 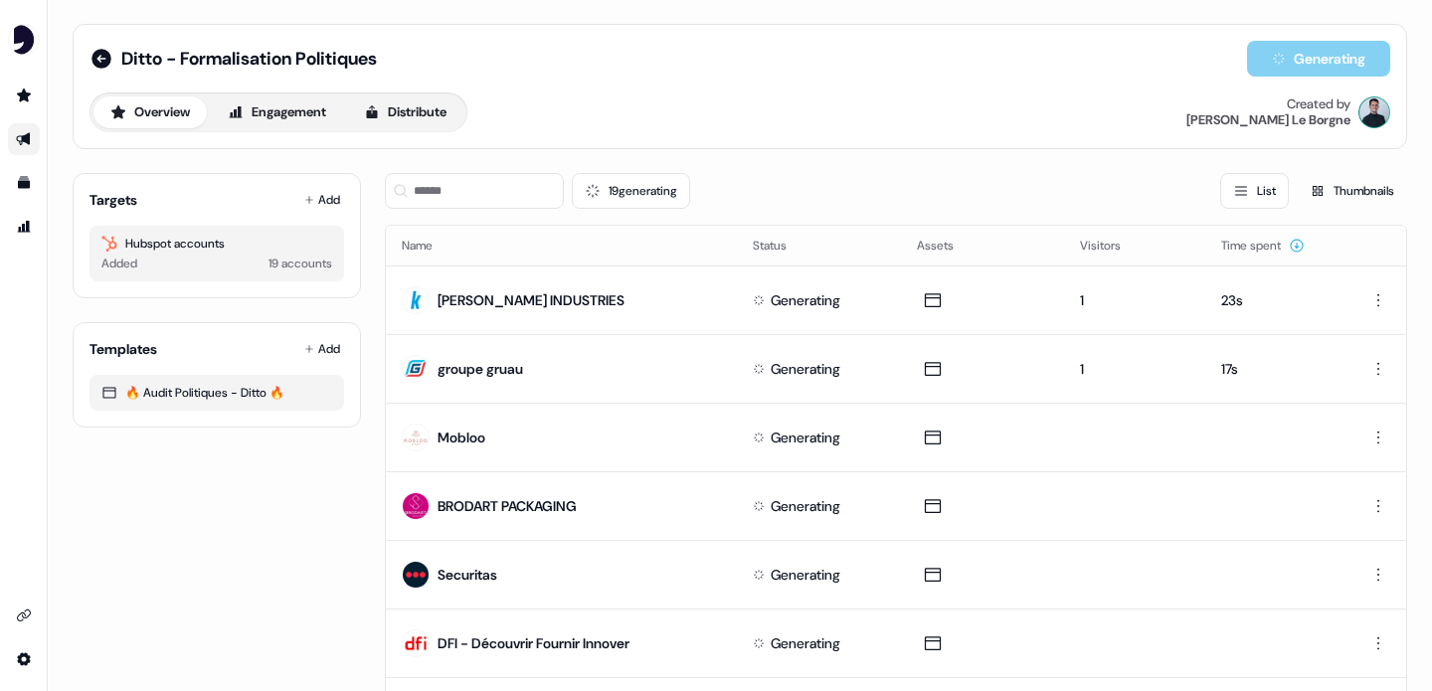 What do you see at coordinates (24, 95) in the screenshot?
I see `a: Go to prospects` at bounding box center [24, 95].